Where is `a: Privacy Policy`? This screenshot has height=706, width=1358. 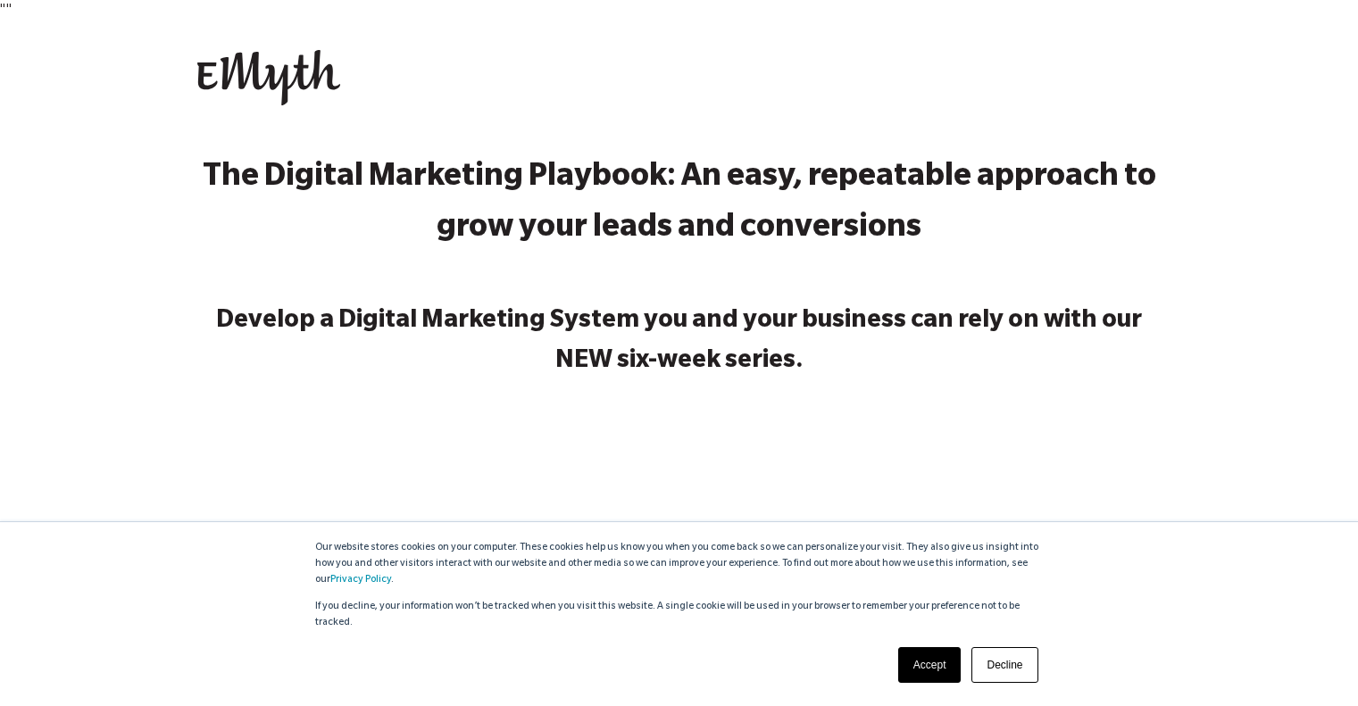 a: Privacy Policy is located at coordinates (361, 580).